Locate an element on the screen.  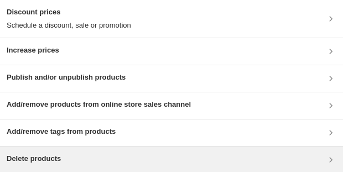
h3: Publish and/or unpublish products is located at coordinates (66, 77).